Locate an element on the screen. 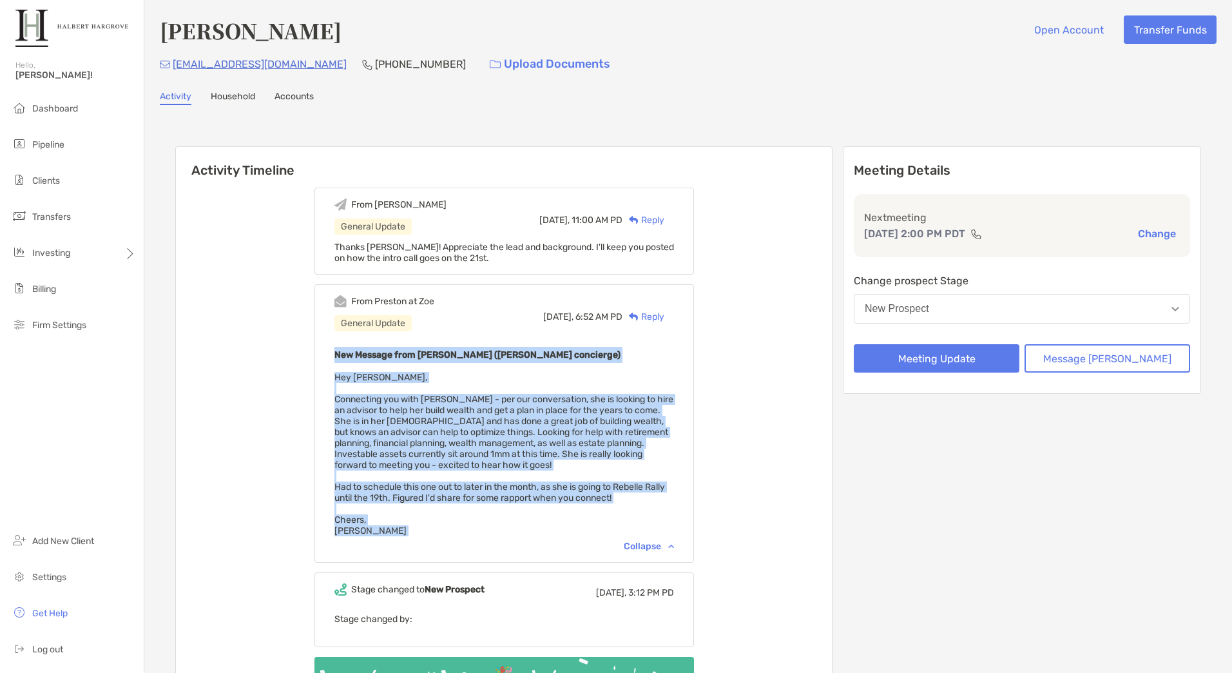  a: Accounts is located at coordinates (294, 98).